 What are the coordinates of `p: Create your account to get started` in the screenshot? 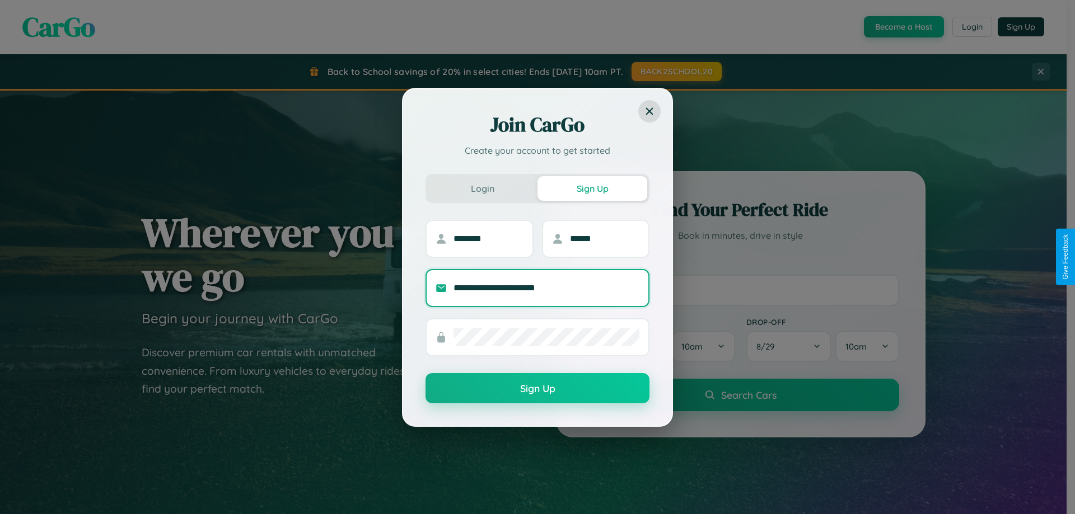 It's located at (537, 151).